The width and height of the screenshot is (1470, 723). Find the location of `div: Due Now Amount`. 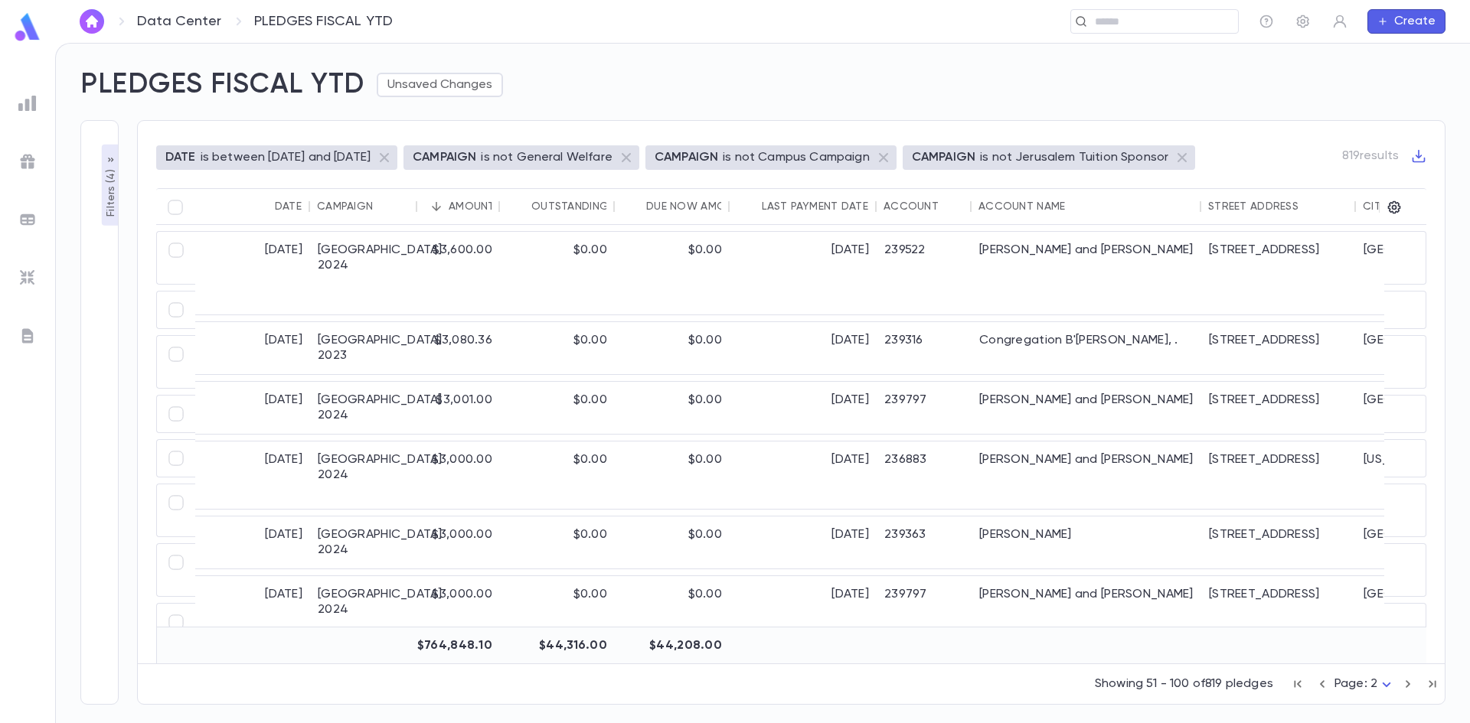

div: Due Now Amount is located at coordinates (697, 207).